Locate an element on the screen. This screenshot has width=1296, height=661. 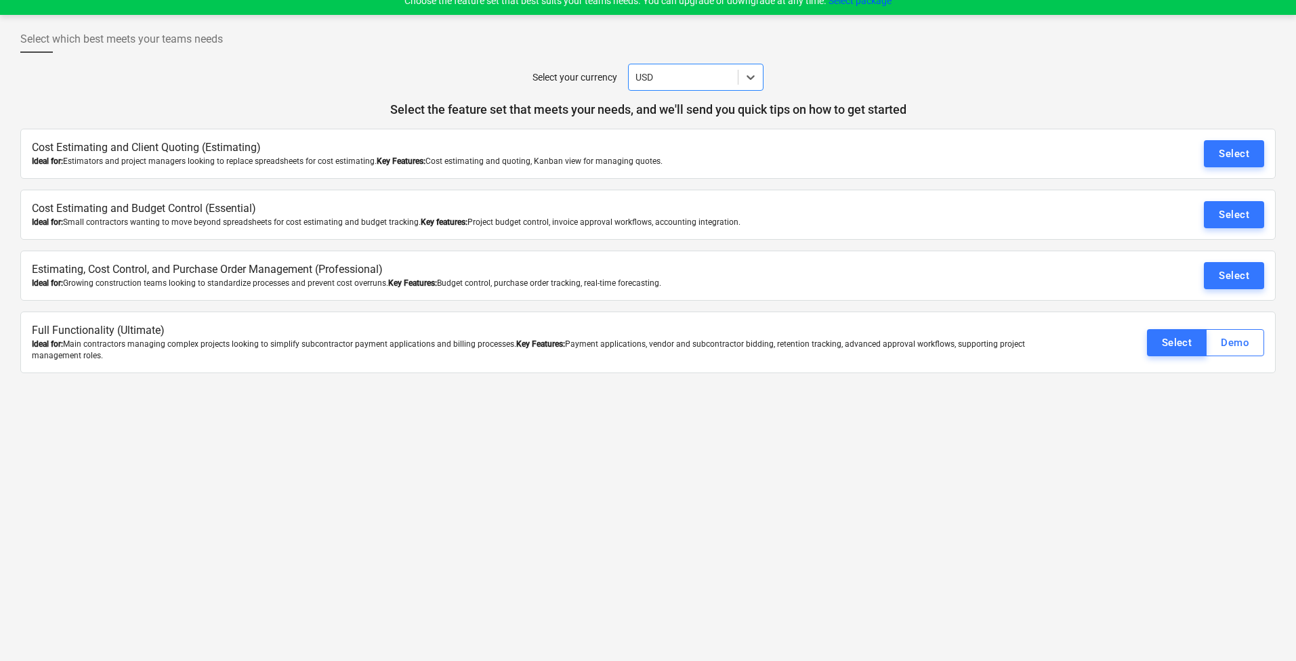
span: Select which best meets your teams needs is located at coordinates (121, 39).